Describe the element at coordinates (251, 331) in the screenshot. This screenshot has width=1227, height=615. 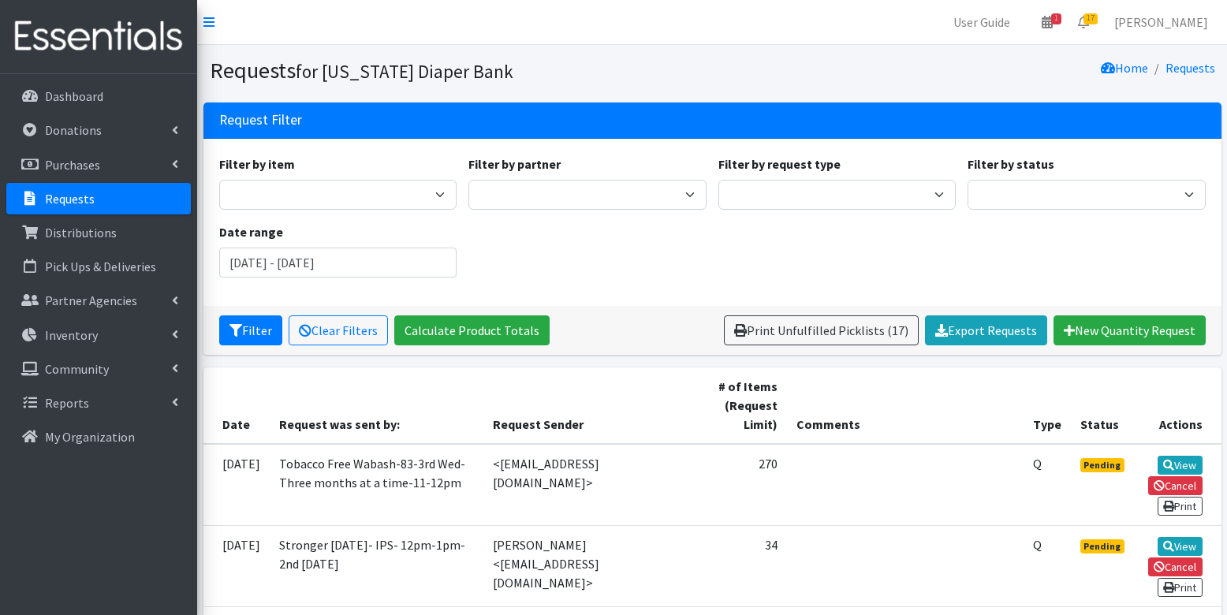
I see `button: Filter` at that location.